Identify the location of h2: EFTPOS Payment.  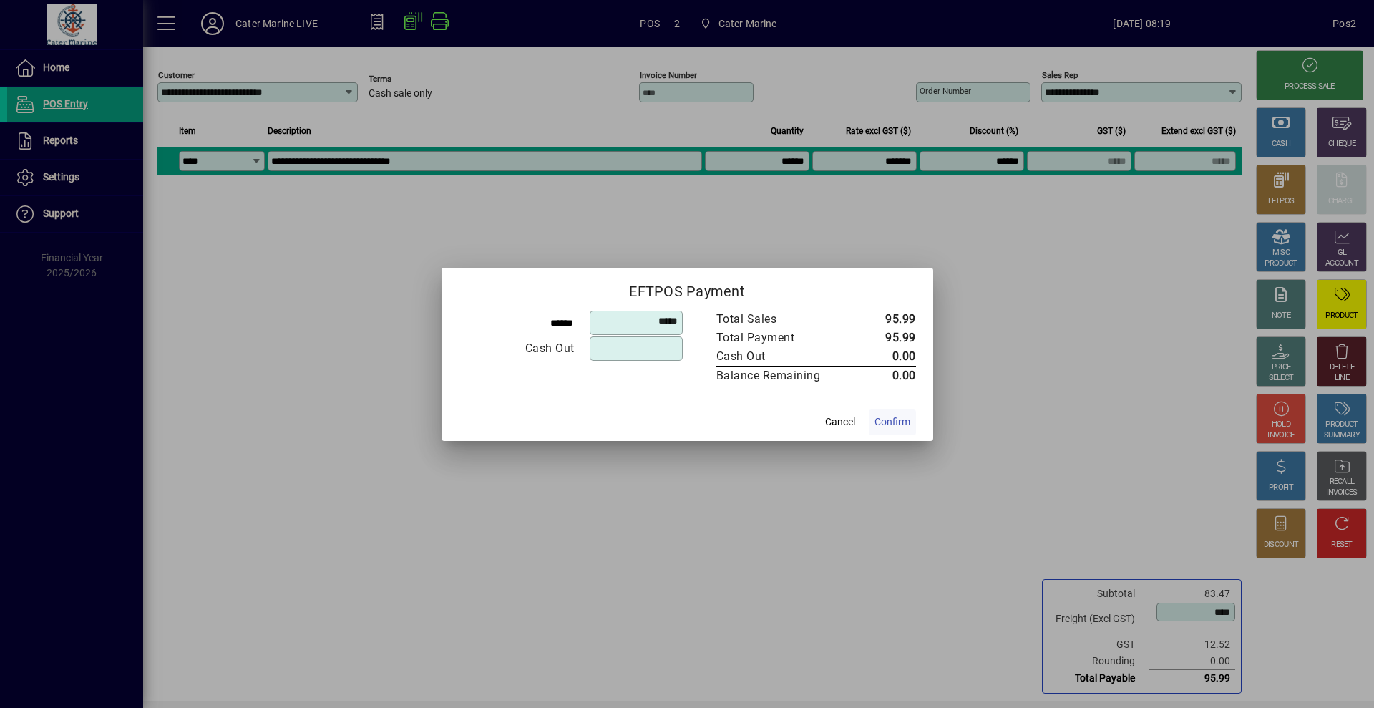
(687, 288).